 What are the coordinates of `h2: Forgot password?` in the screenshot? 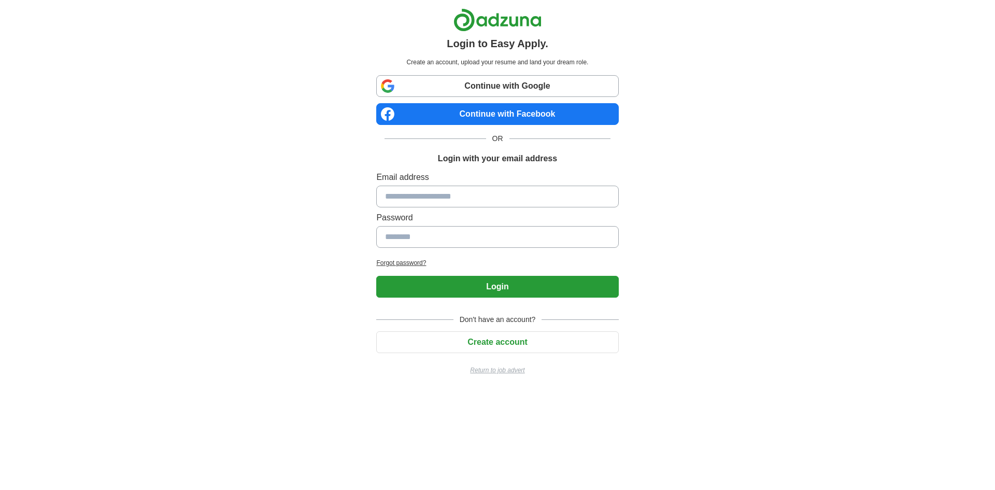 It's located at (497, 263).